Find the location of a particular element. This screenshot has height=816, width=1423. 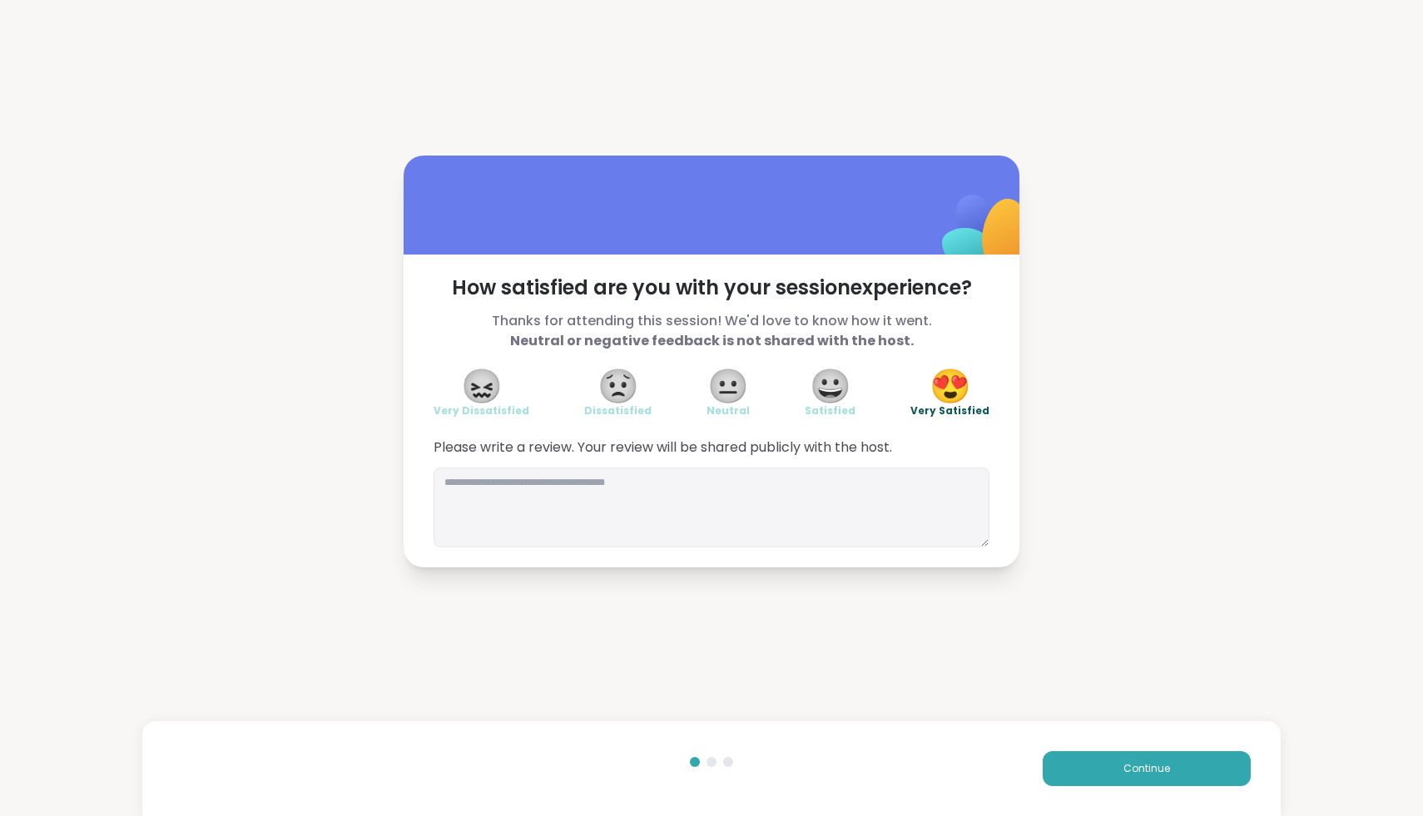

img: ShareWell Logomark is located at coordinates (985, 234).